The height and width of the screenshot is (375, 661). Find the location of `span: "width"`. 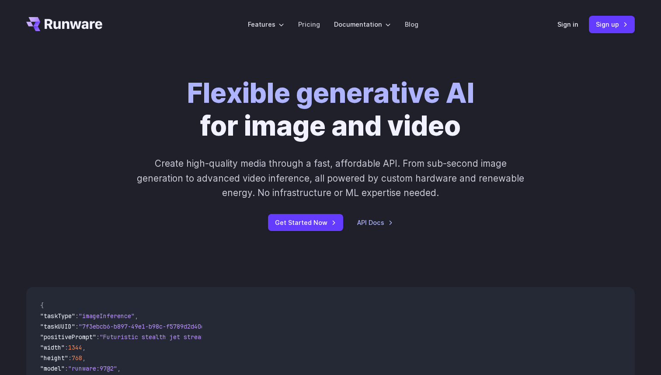

span: "width" is located at coordinates (52, 347).